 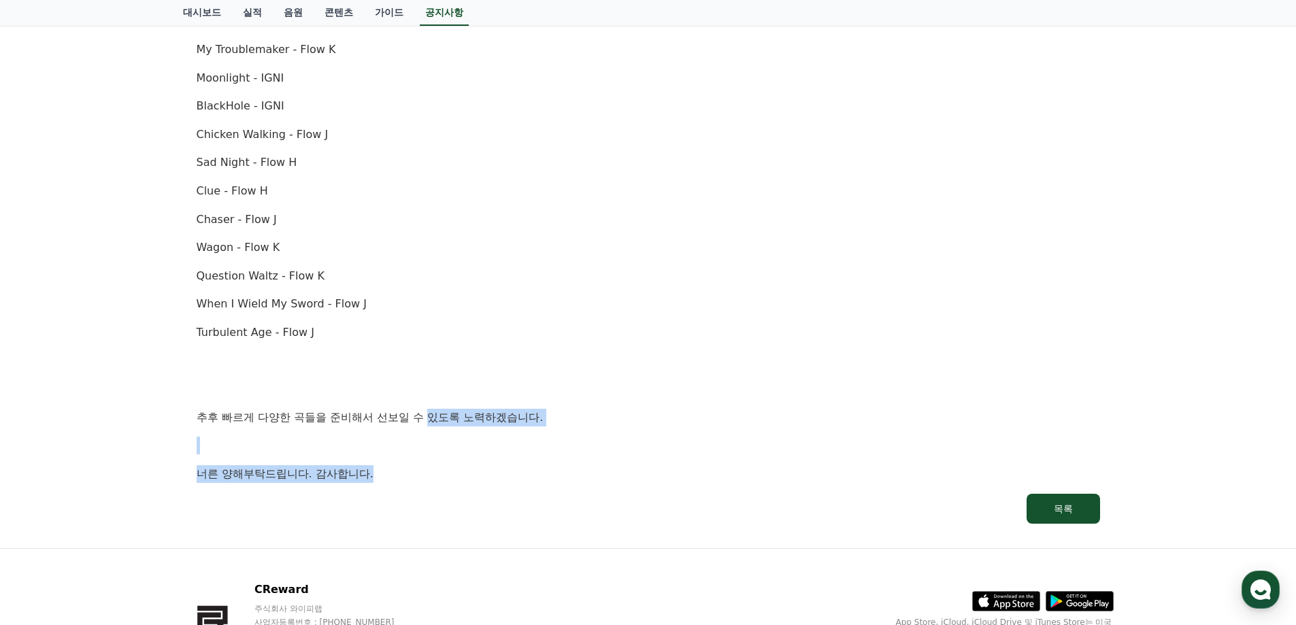 What do you see at coordinates (648, 418) in the screenshot?
I see `p: 추후 빠르게 다양한 곡들을 준비해서 선보일 수 있도록 노력하겠습니다.` at bounding box center [648, 418].